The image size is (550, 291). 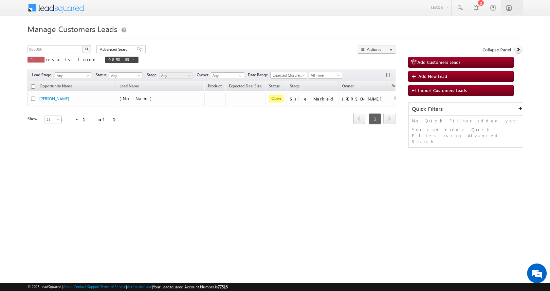 What do you see at coordinates (313, 99) in the screenshot?
I see `div: Sale Marked` at bounding box center [313, 99].